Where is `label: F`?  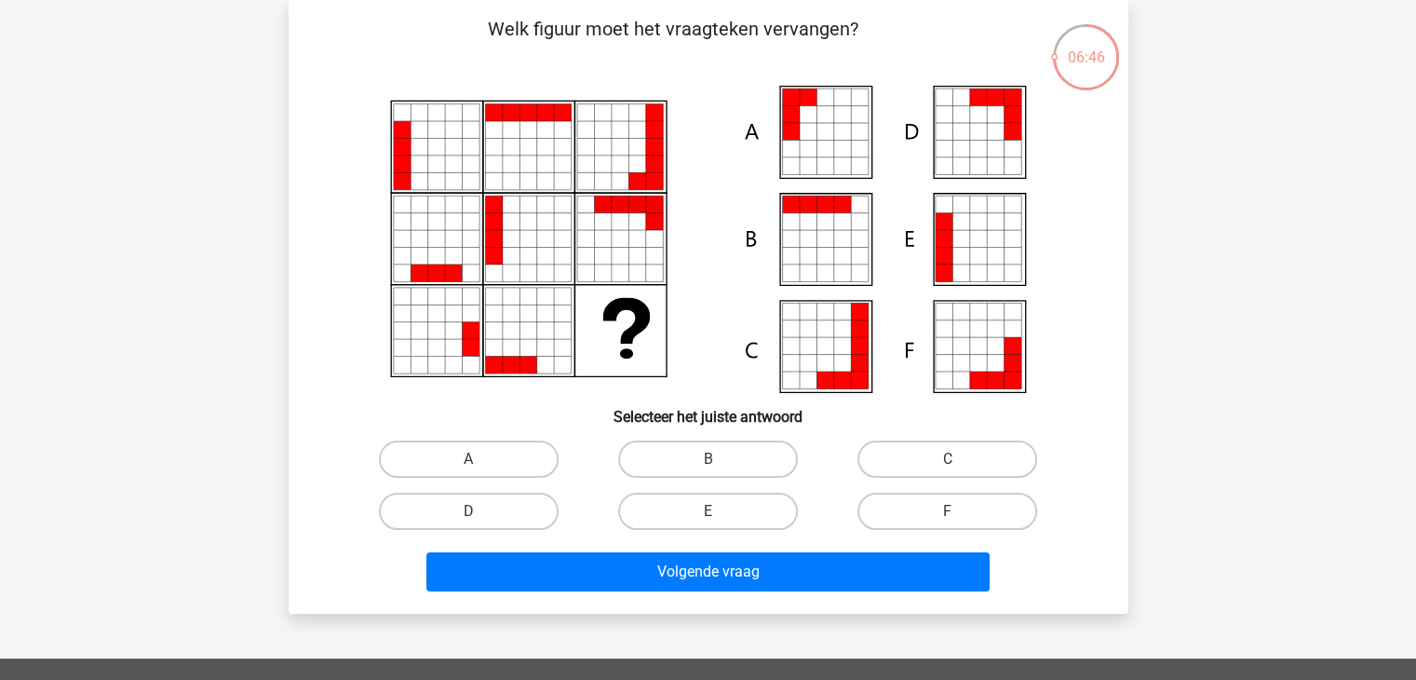 label: F is located at coordinates (947, 511).